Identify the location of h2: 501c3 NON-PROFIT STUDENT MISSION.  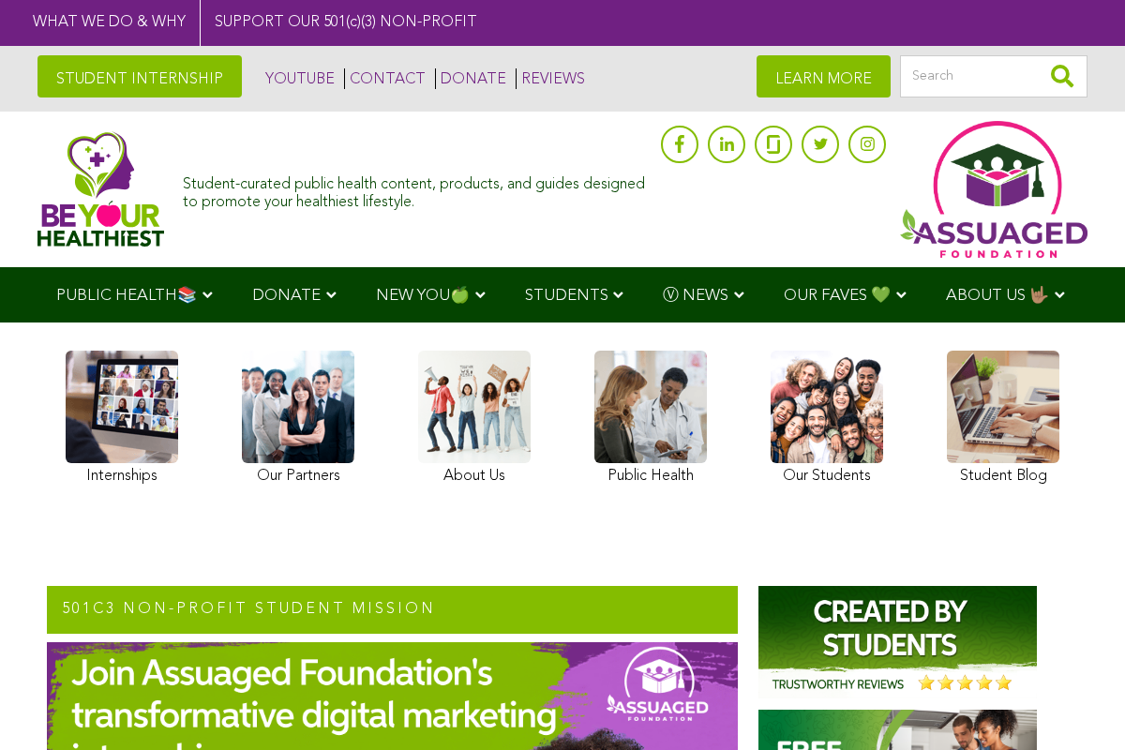
(392, 610).